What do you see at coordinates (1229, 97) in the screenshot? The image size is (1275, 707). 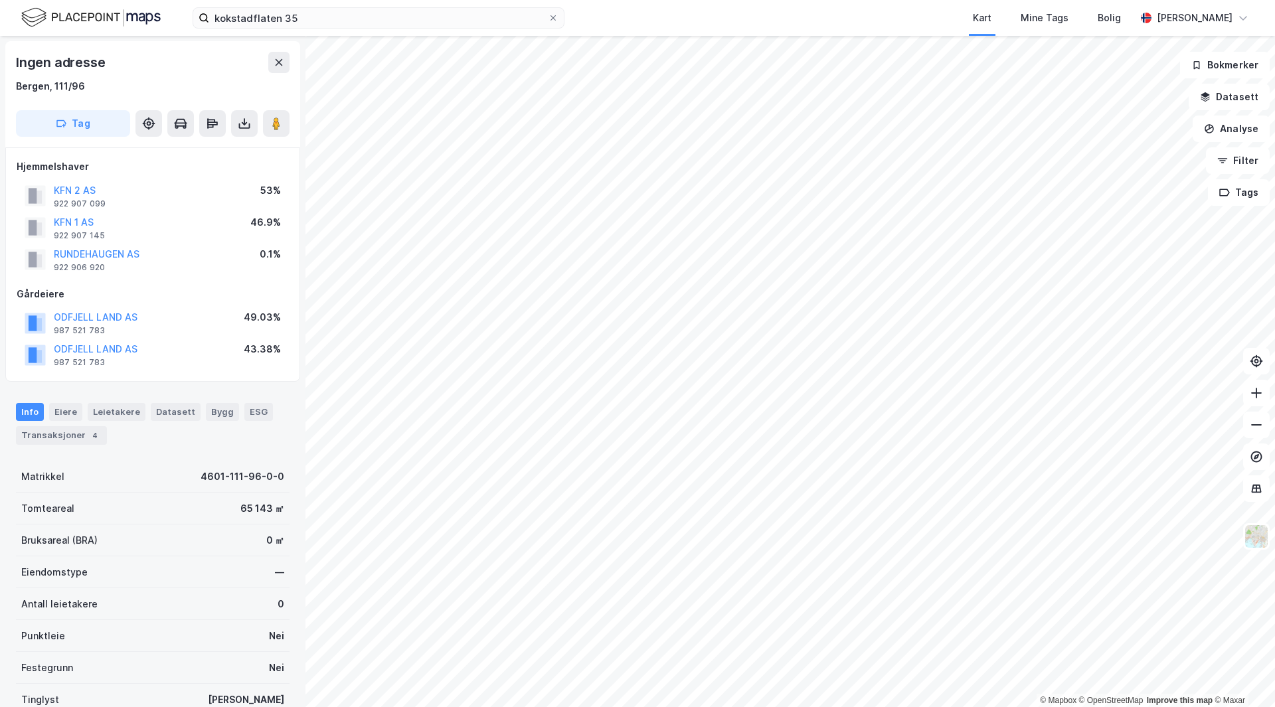 I see `button: Datasett` at bounding box center [1229, 97].